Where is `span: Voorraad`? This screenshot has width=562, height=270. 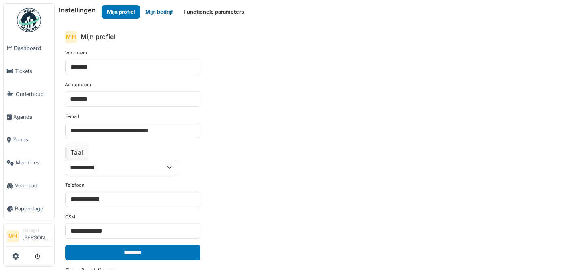
span: Voorraad is located at coordinates (33, 185).